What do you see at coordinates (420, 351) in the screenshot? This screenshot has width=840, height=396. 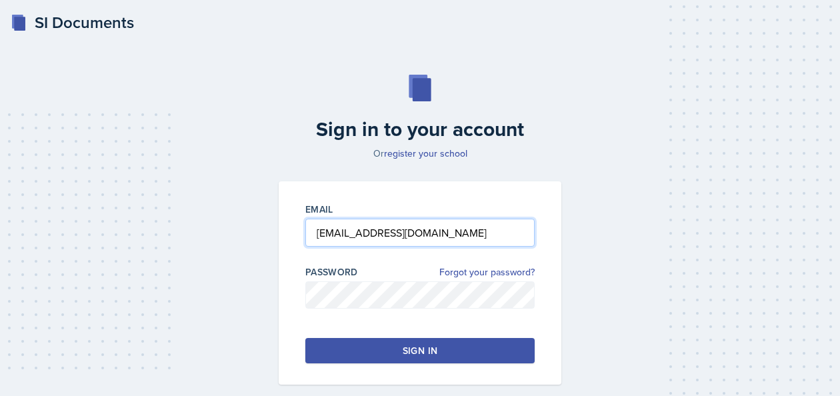 I see `div: Sign in` at bounding box center [420, 351].